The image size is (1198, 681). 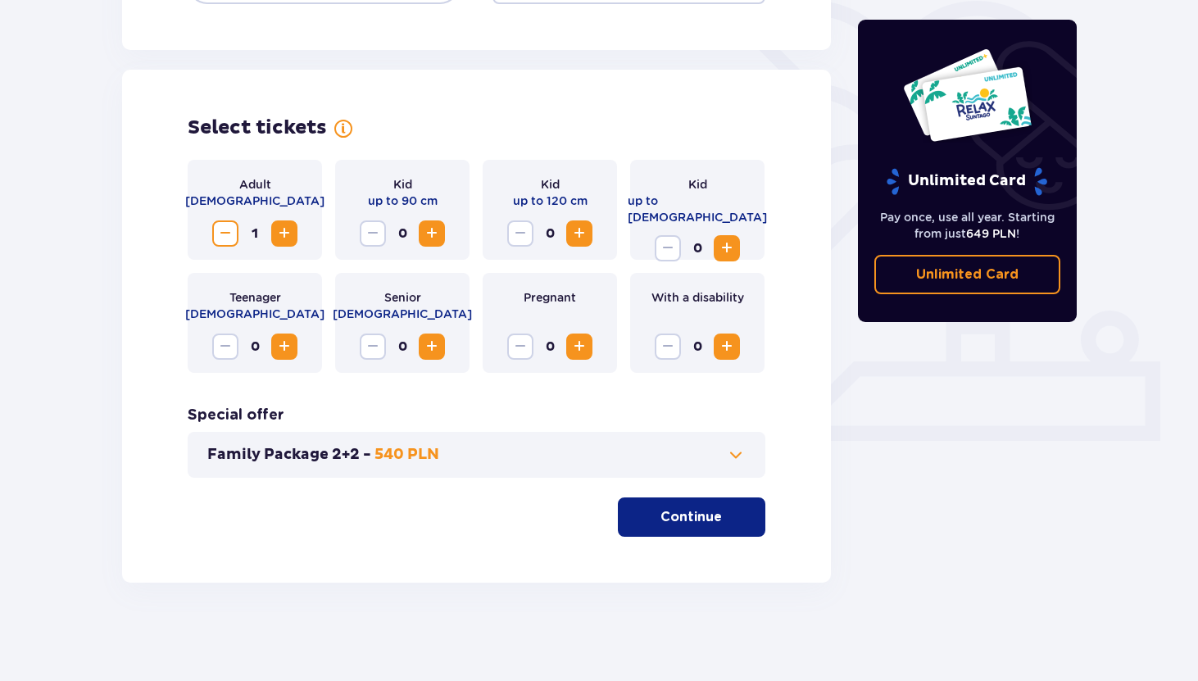 I want to click on font: up to 120 cm, so click(x=550, y=201).